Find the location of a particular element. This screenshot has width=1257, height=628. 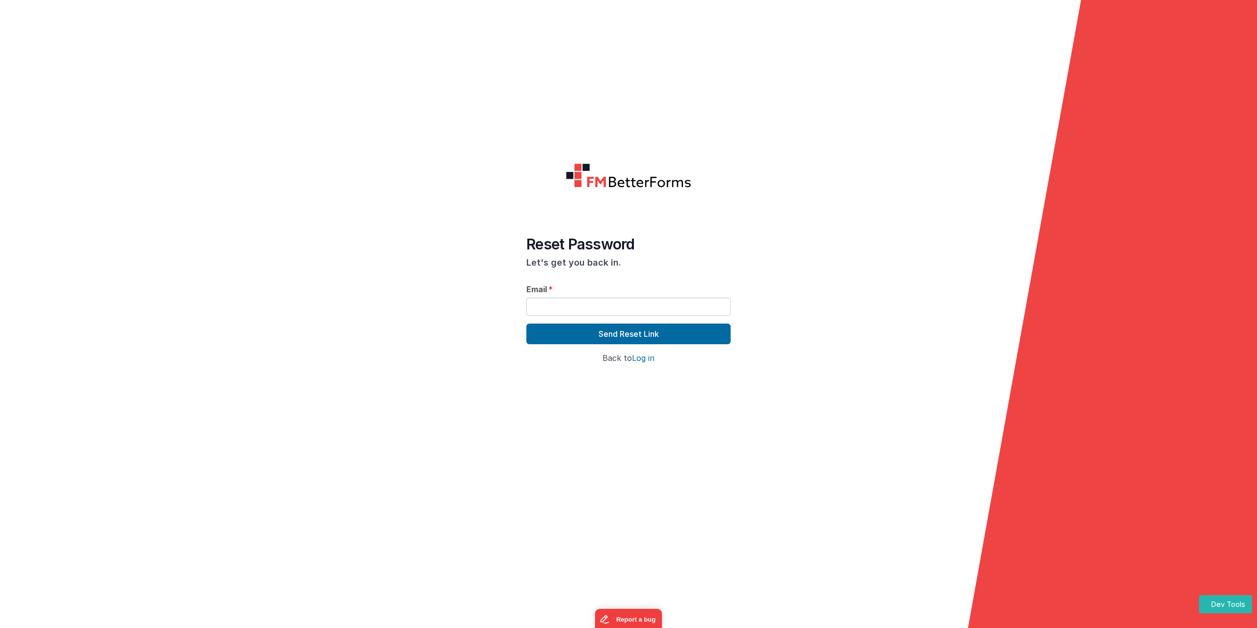

a: Log in is located at coordinates (643, 358).